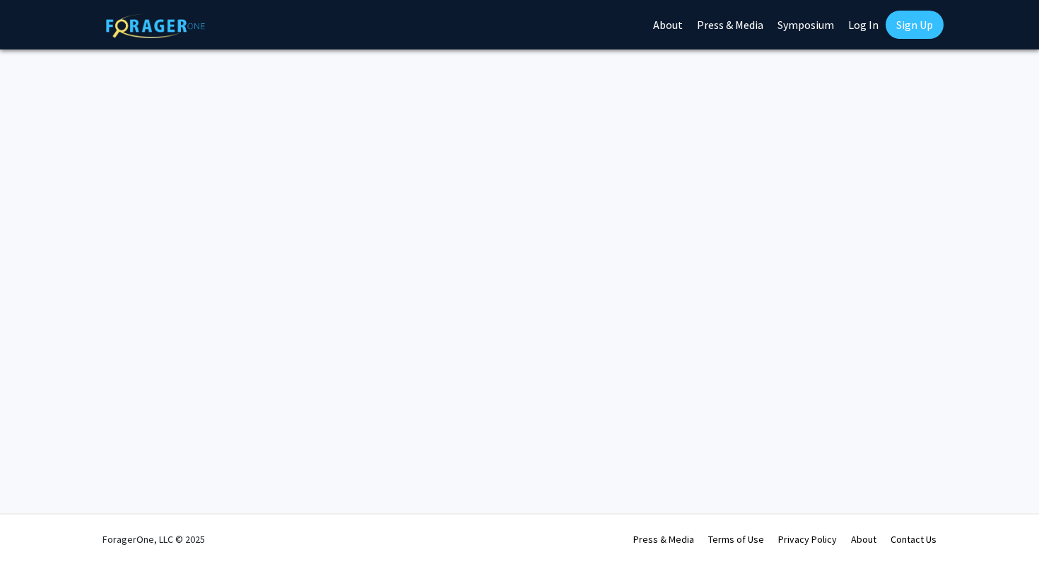  What do you see at coordinates (736, 540) in the screenshot?
I see `a: Terms of Use` at bounding box center [736, 540].